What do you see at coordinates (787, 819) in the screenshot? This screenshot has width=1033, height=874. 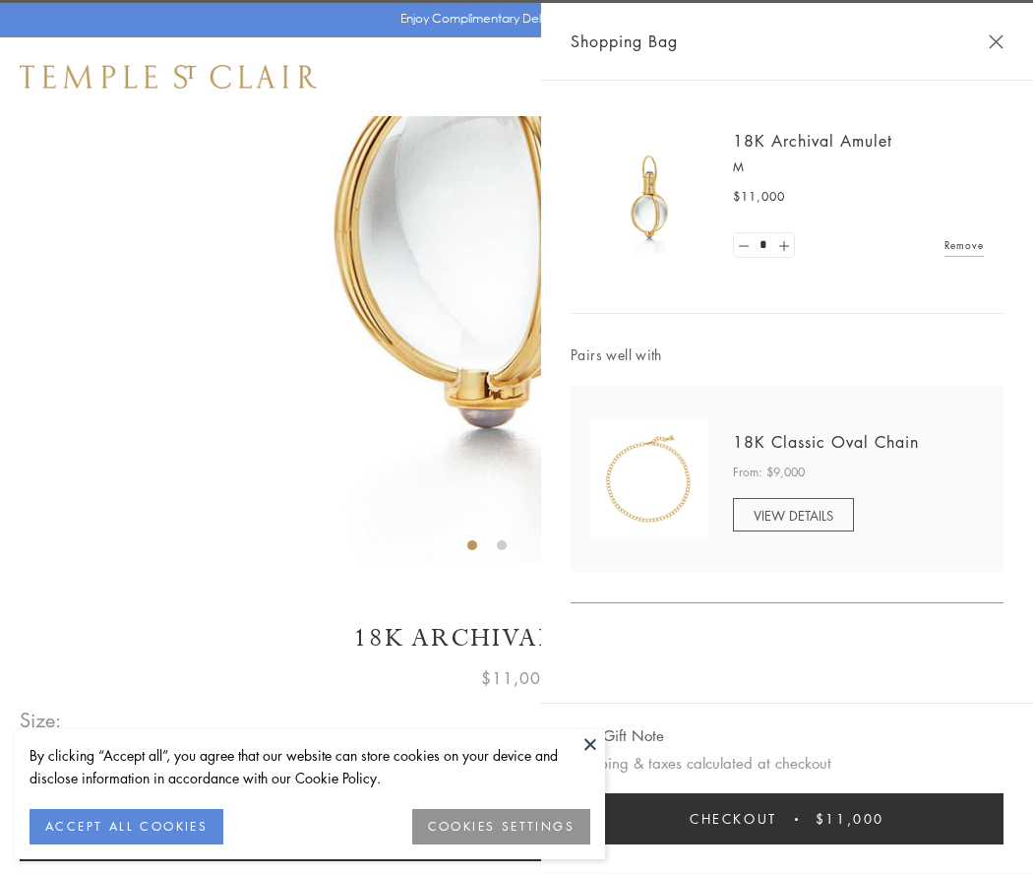 I see `button: Checkout $11,000` at bounding box center [787, 819].